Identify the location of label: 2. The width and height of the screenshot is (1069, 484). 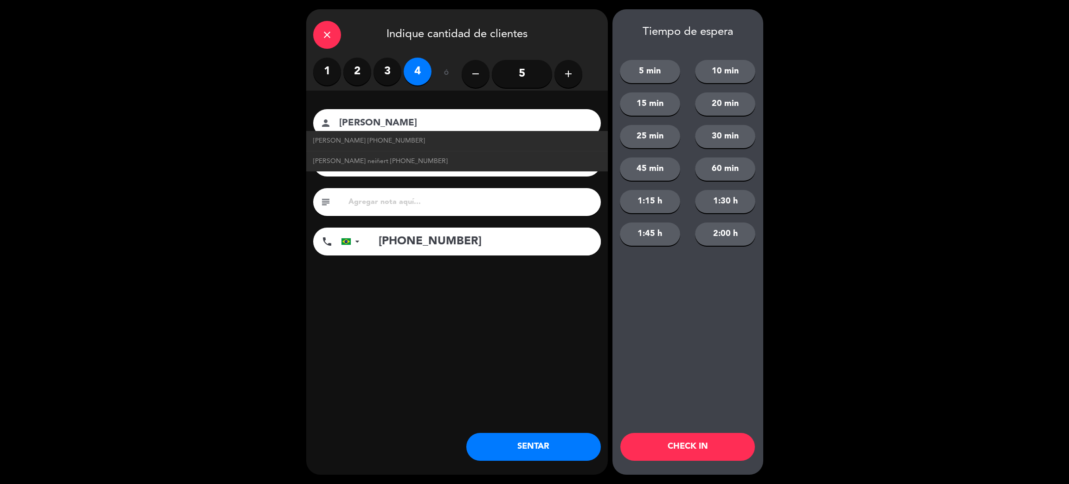
(357, 71).